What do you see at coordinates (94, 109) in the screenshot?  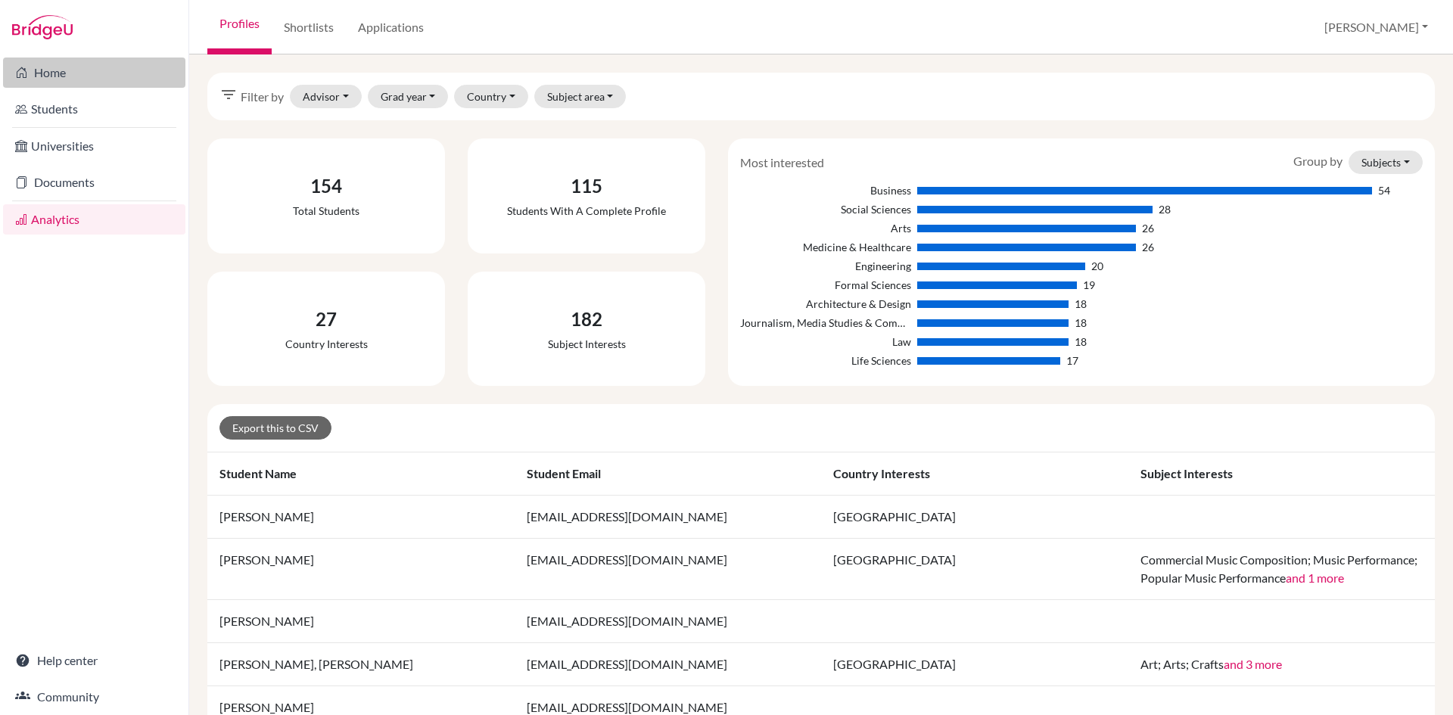 I see `a: Students` at bounding box center [94, 109].